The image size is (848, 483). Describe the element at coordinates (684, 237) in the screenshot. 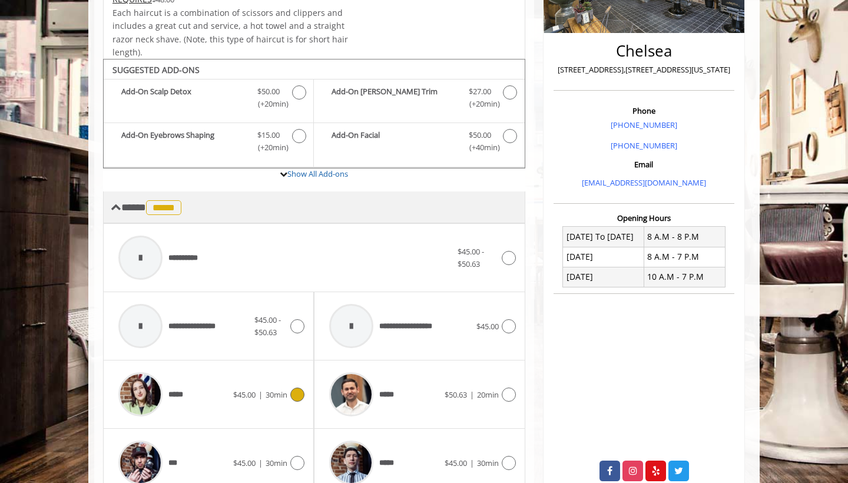

I see `td: 8 A.M - 8 P.M` at that location.